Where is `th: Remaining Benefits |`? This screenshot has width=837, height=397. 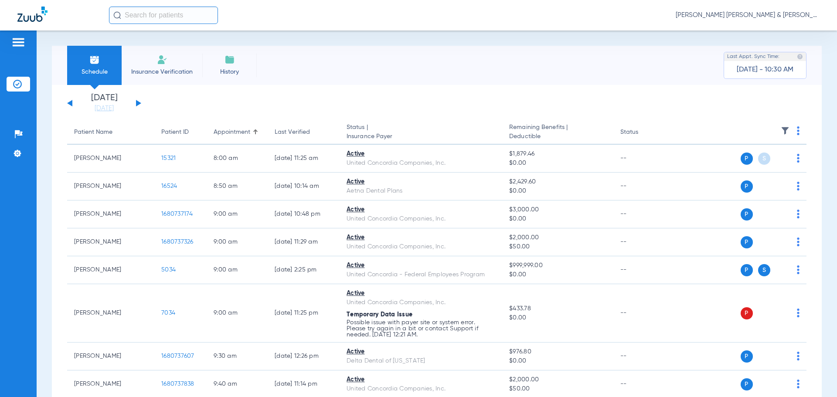 th: Remaining Benefits | is located at coordinates (558, 133).